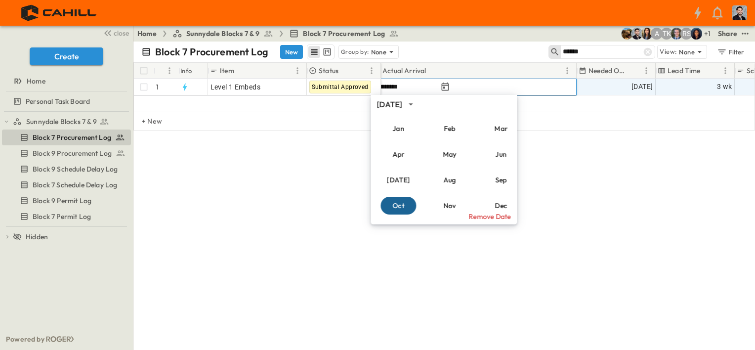 The image size is (755, 350). What do you see at coordinates (37, 237) in the screenshot?
I see `span: Hidden` at bounding box center [37, 237].